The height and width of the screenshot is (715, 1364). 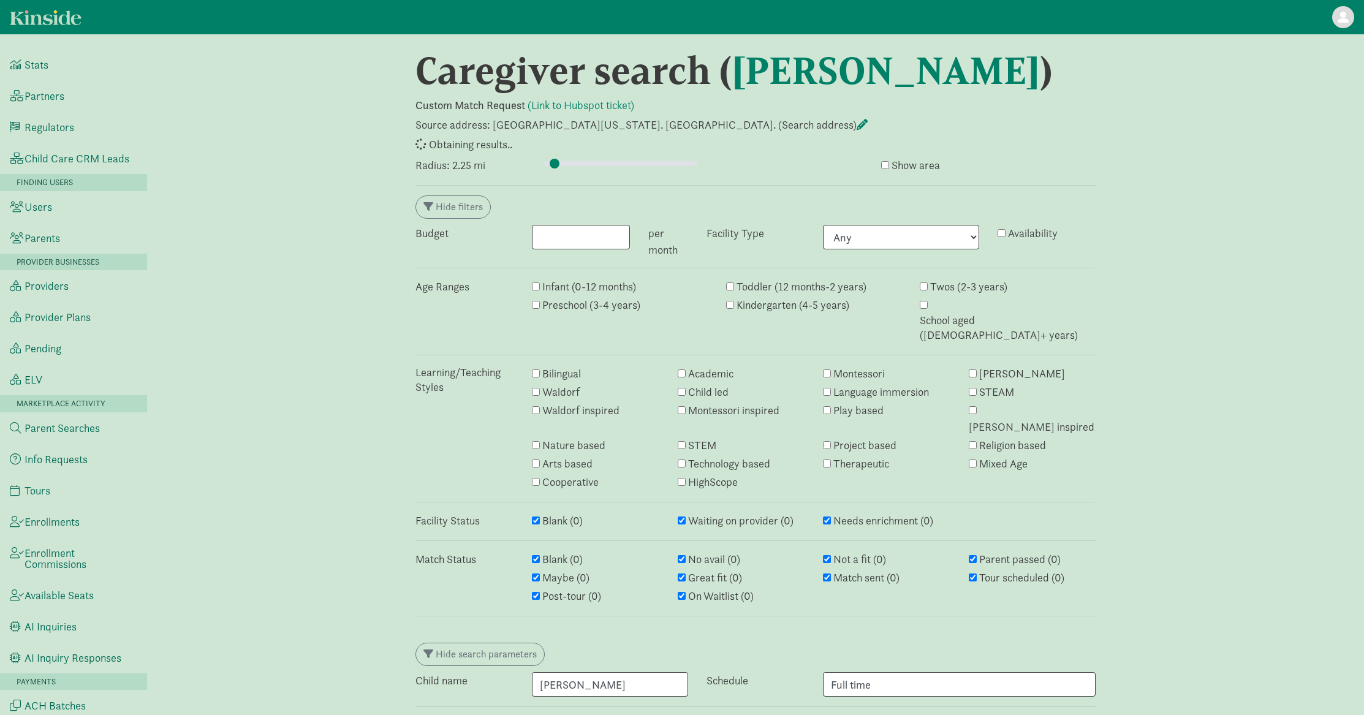 I want to click on label: Waldorf inspired, so click(x=581, y=411).